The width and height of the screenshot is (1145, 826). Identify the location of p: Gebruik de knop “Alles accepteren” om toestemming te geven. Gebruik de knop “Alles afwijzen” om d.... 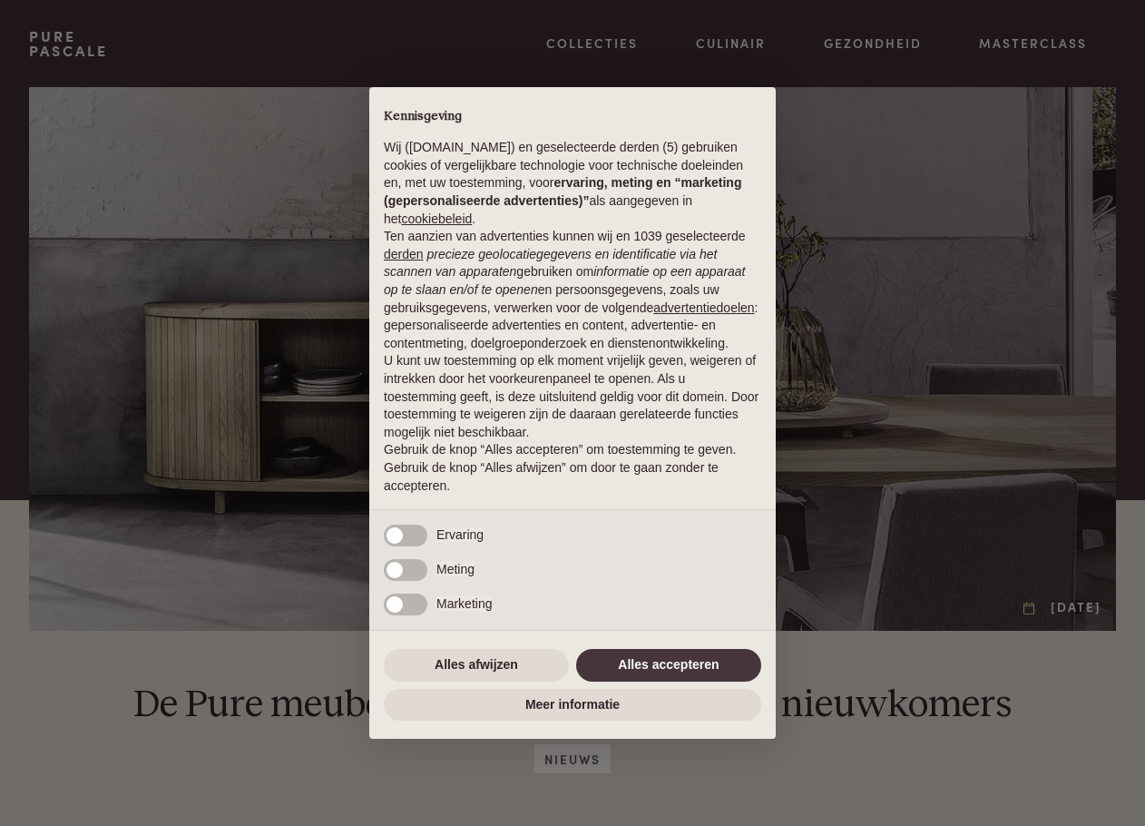
(572, 467).